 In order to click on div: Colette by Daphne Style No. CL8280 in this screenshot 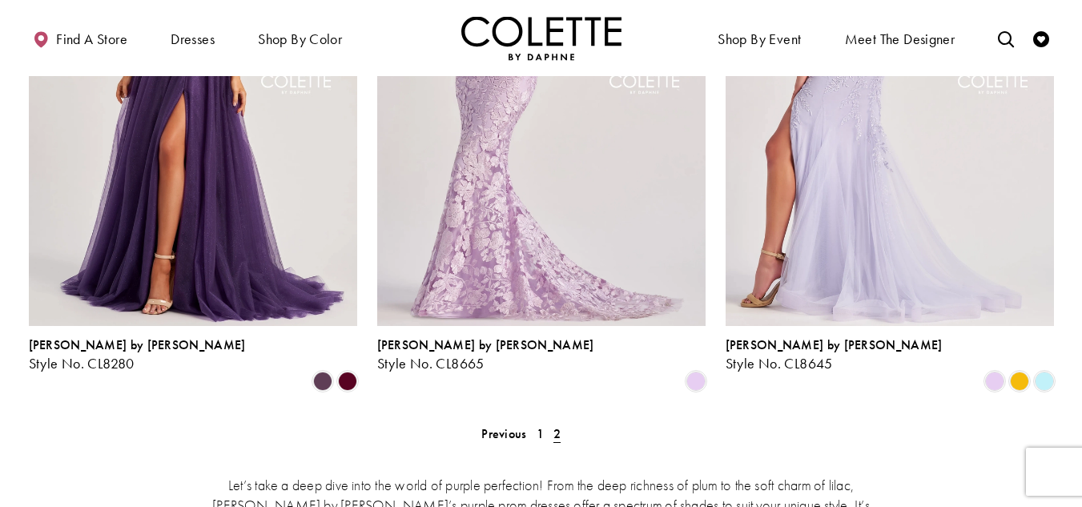, I will do `click(137, 355)`.